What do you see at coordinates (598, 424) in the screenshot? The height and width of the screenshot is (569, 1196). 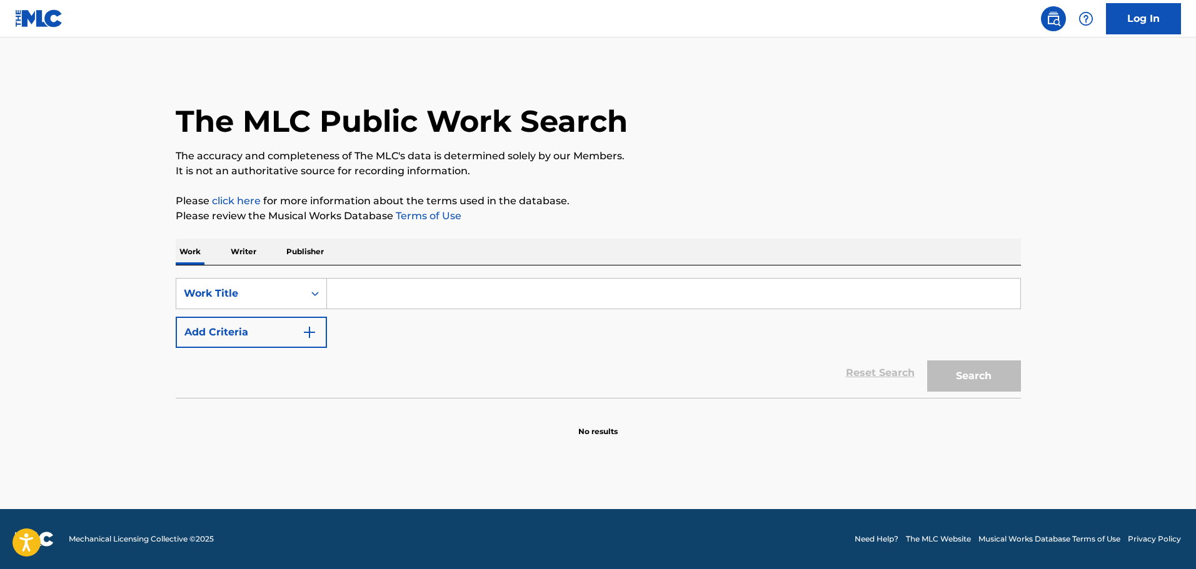 I see `p: No results` at bounding box center [598, 424].